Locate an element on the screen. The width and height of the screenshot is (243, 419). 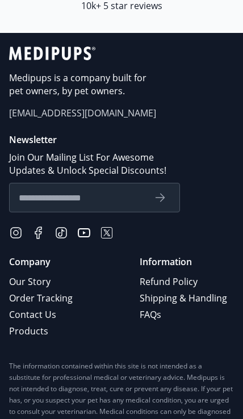
a: Refund Policy is located at coordinates (184, 282).